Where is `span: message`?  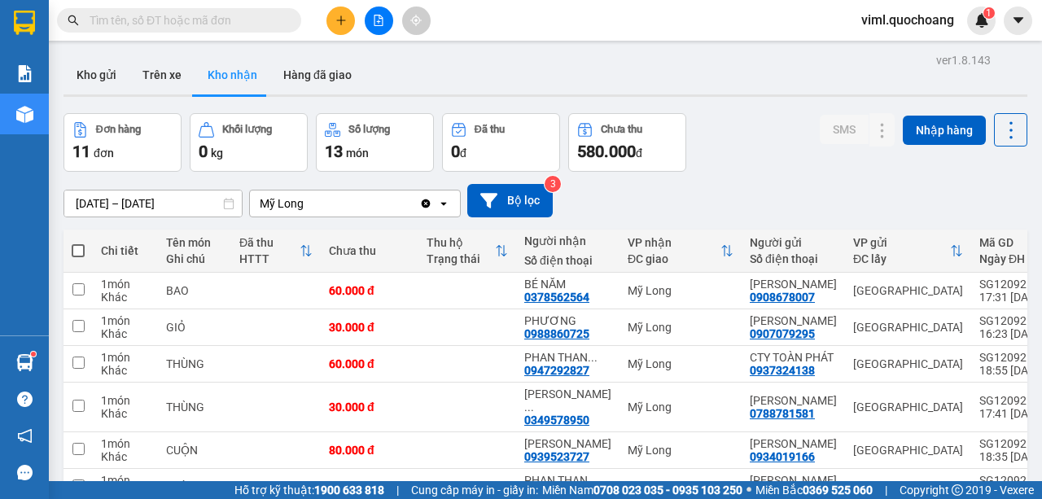 span: message is located at coordinates (24, 472).